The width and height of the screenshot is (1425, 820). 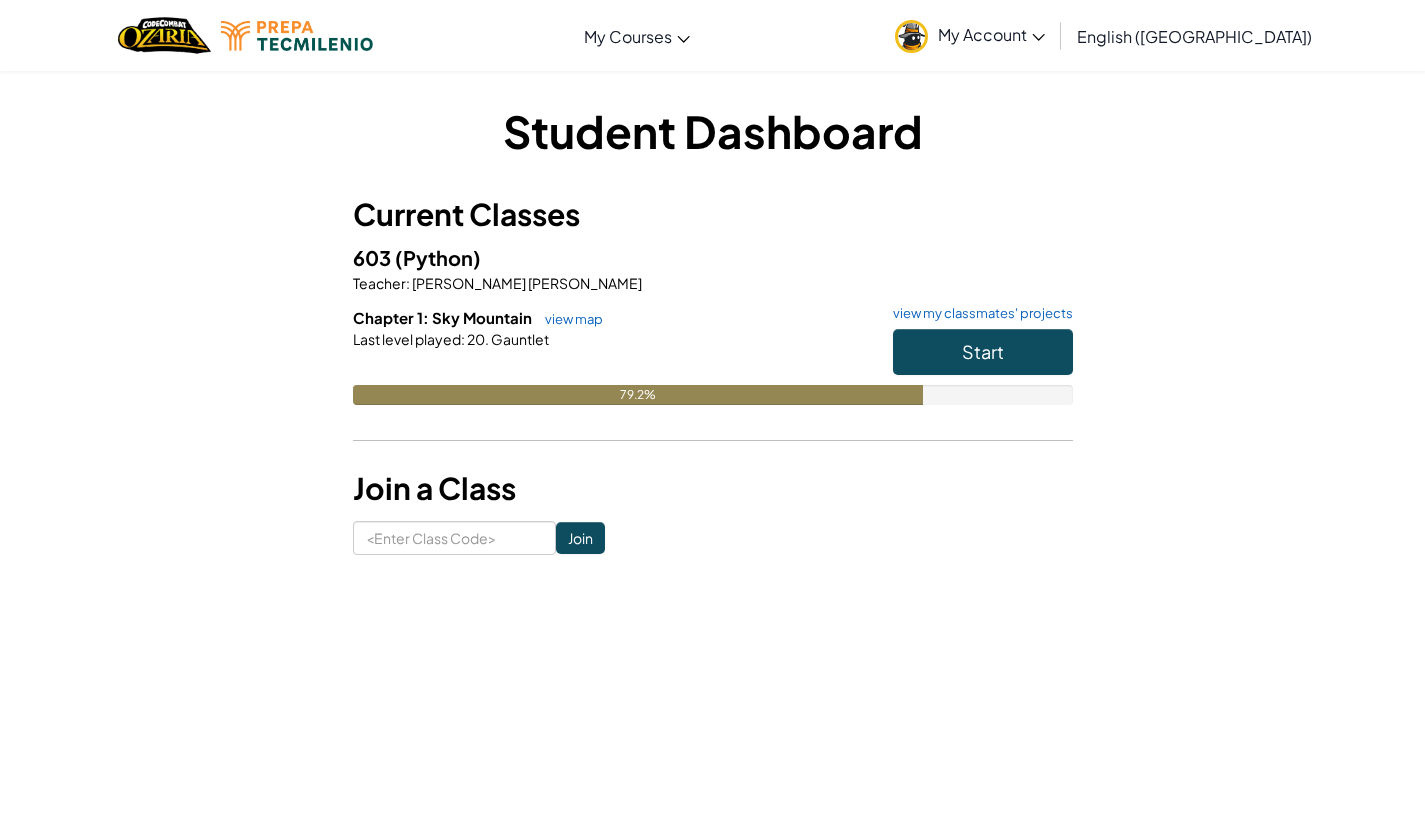 What do you see at coordinates (911, 36) in the screenshot?
I see `img: avatar` at bounding box center [911, 36].